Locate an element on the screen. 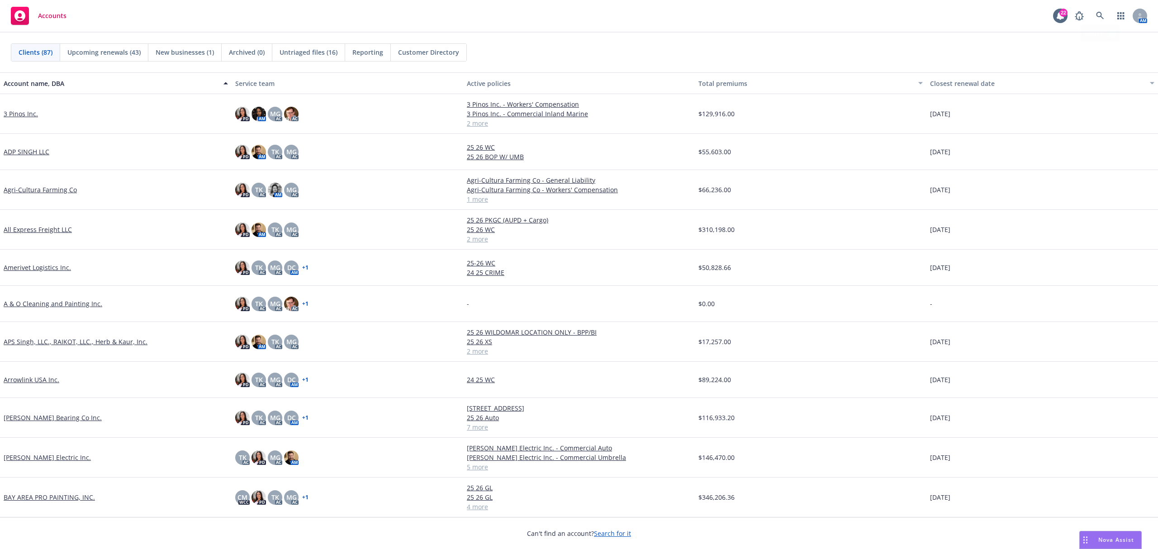 This screenshot has width=1158, height=549. span: $55,603.00 is located at coordinates (715, 152).